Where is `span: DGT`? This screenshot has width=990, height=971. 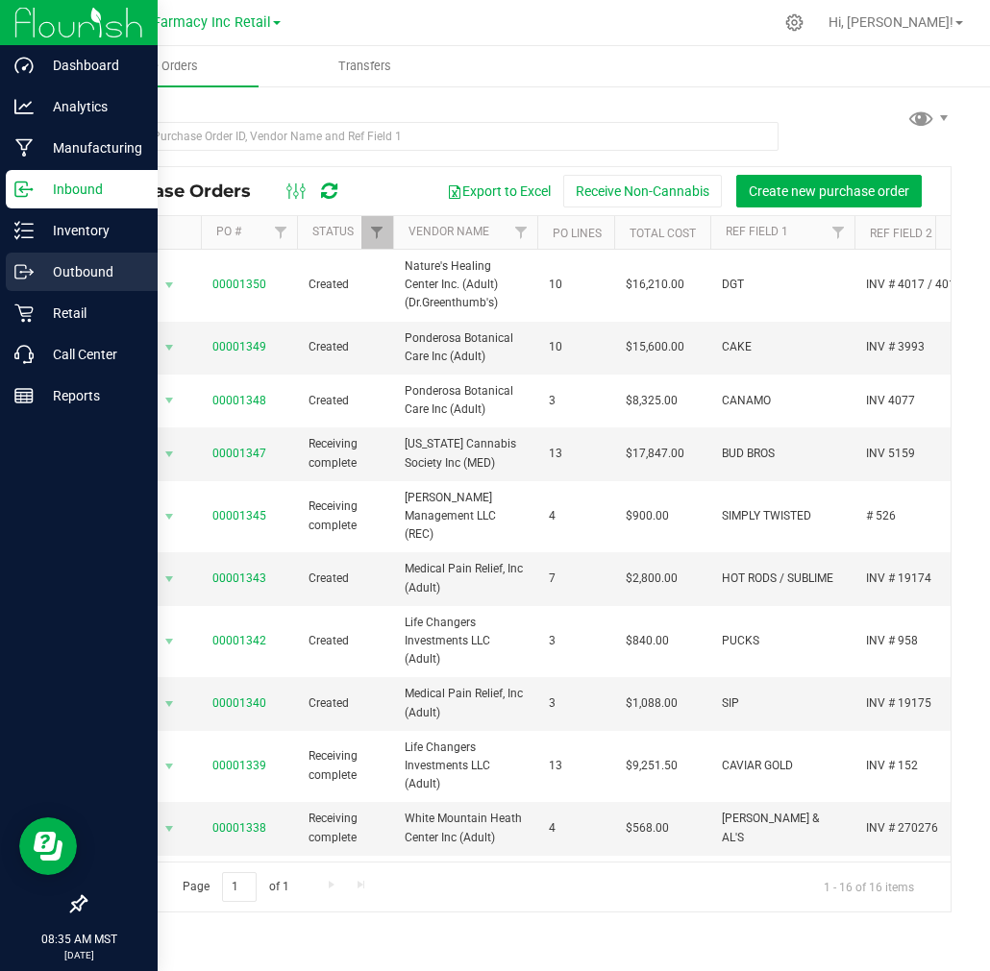 span: DGT is located at coordinates (782, 284).